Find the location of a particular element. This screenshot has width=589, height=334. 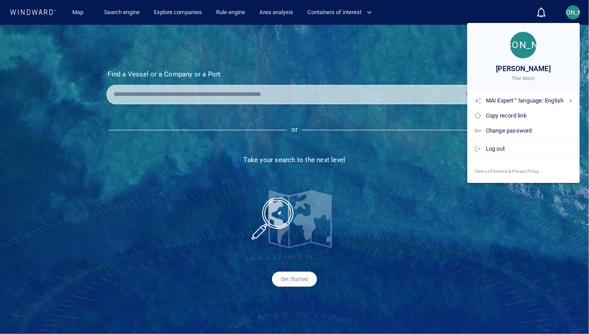

div: MAI Expert™ language: English is located at coordinates (529, 101).